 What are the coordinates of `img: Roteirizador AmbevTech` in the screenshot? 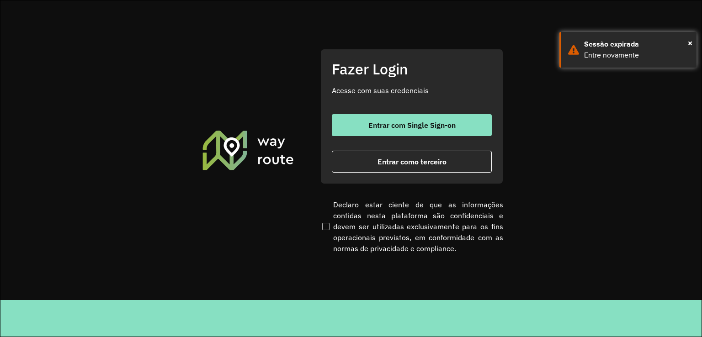 It's located at (248, 150).